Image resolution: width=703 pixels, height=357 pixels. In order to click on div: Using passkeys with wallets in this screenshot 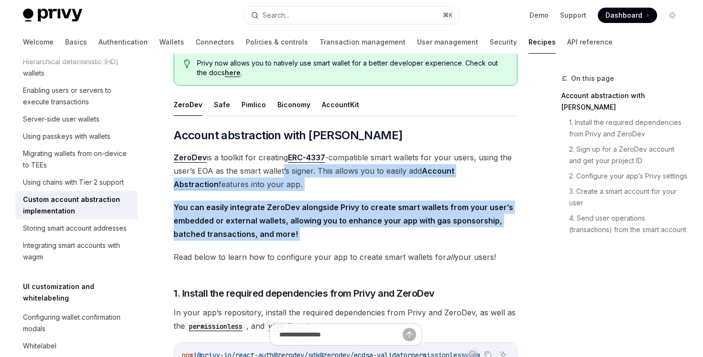, I will do `click(67, 136)`.